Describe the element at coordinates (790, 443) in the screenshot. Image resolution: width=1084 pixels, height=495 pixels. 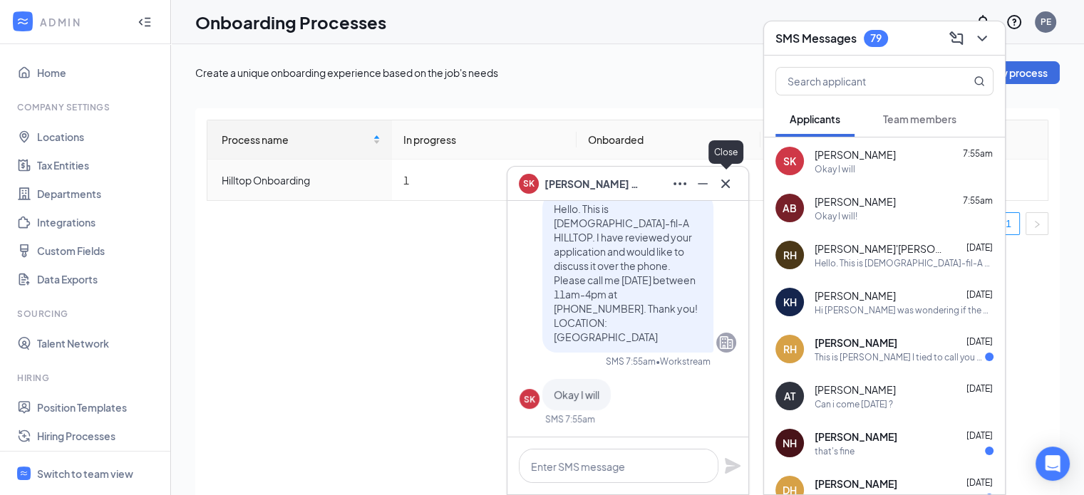
I see `div: NH` at that location.